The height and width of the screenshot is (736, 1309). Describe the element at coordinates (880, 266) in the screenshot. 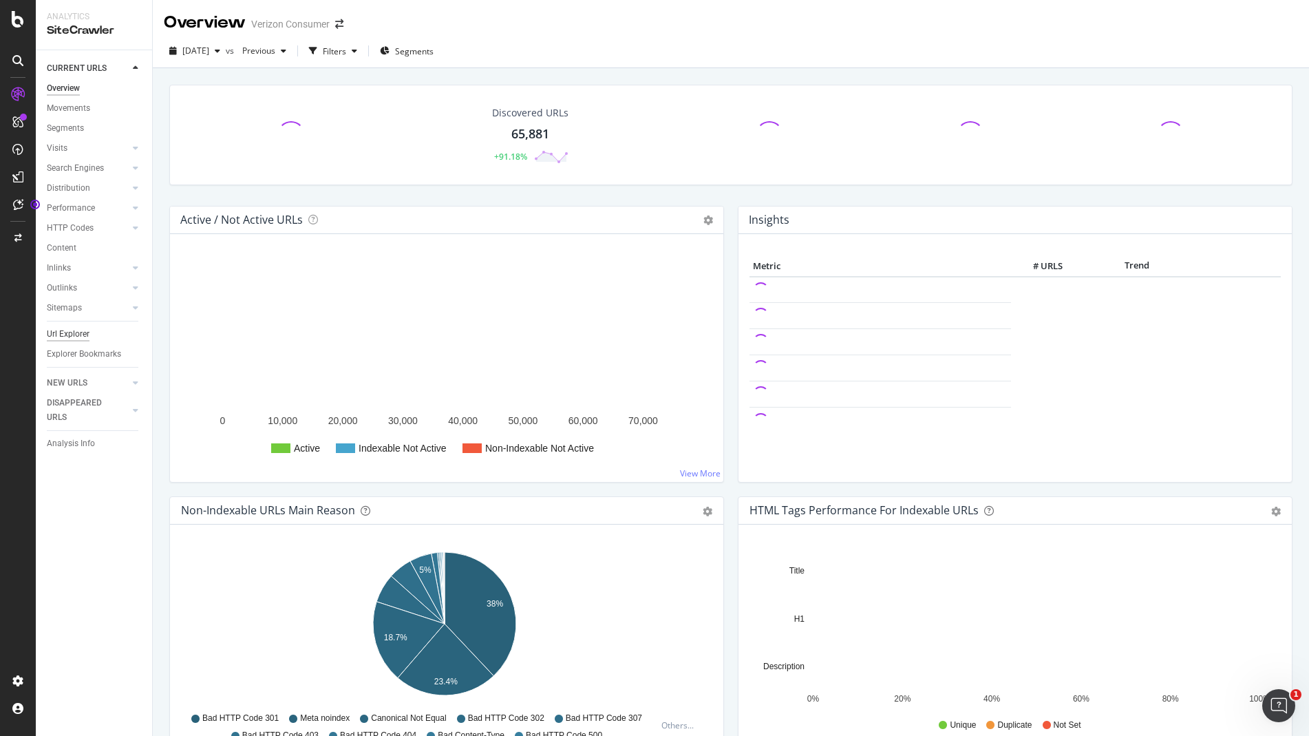

I see `th: Metric` at that location.